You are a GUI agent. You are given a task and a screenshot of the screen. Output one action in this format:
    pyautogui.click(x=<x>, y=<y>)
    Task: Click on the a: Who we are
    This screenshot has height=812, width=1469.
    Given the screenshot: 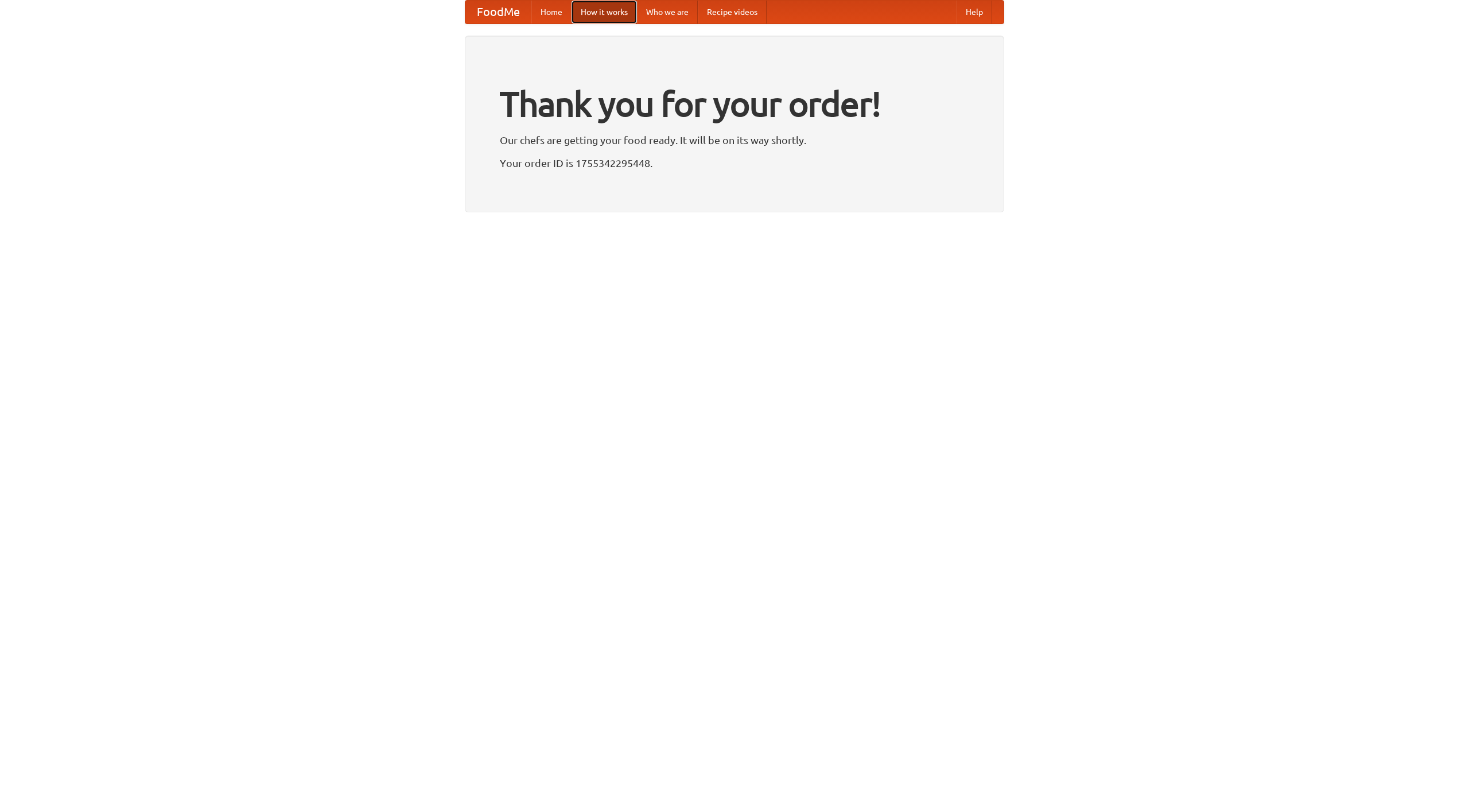 What is the action you would take?
    pyautogui.click(x=667, y=12)
    